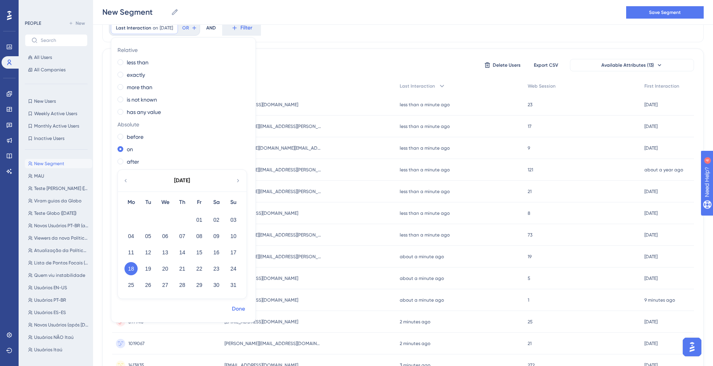  I want to click on time: 2 minutes ago, so click(415, 344).